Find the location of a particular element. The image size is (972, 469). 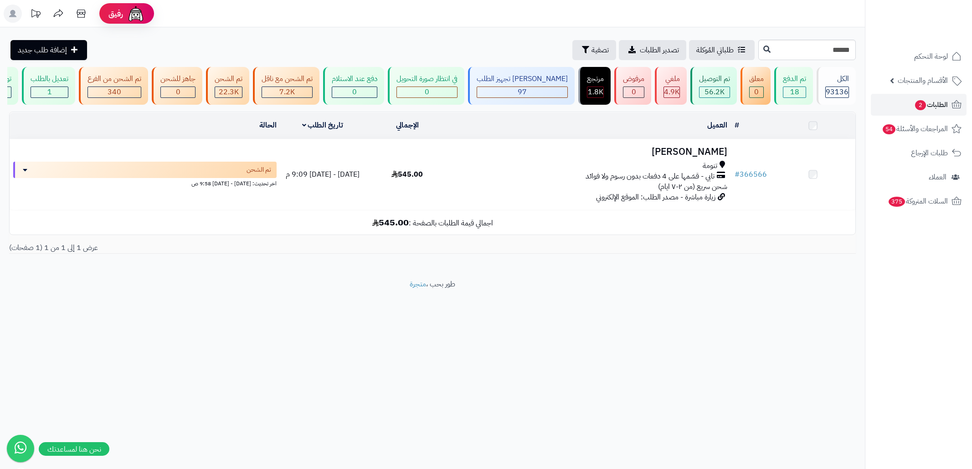

span: 22.3K is located at coordinates (229, 92).